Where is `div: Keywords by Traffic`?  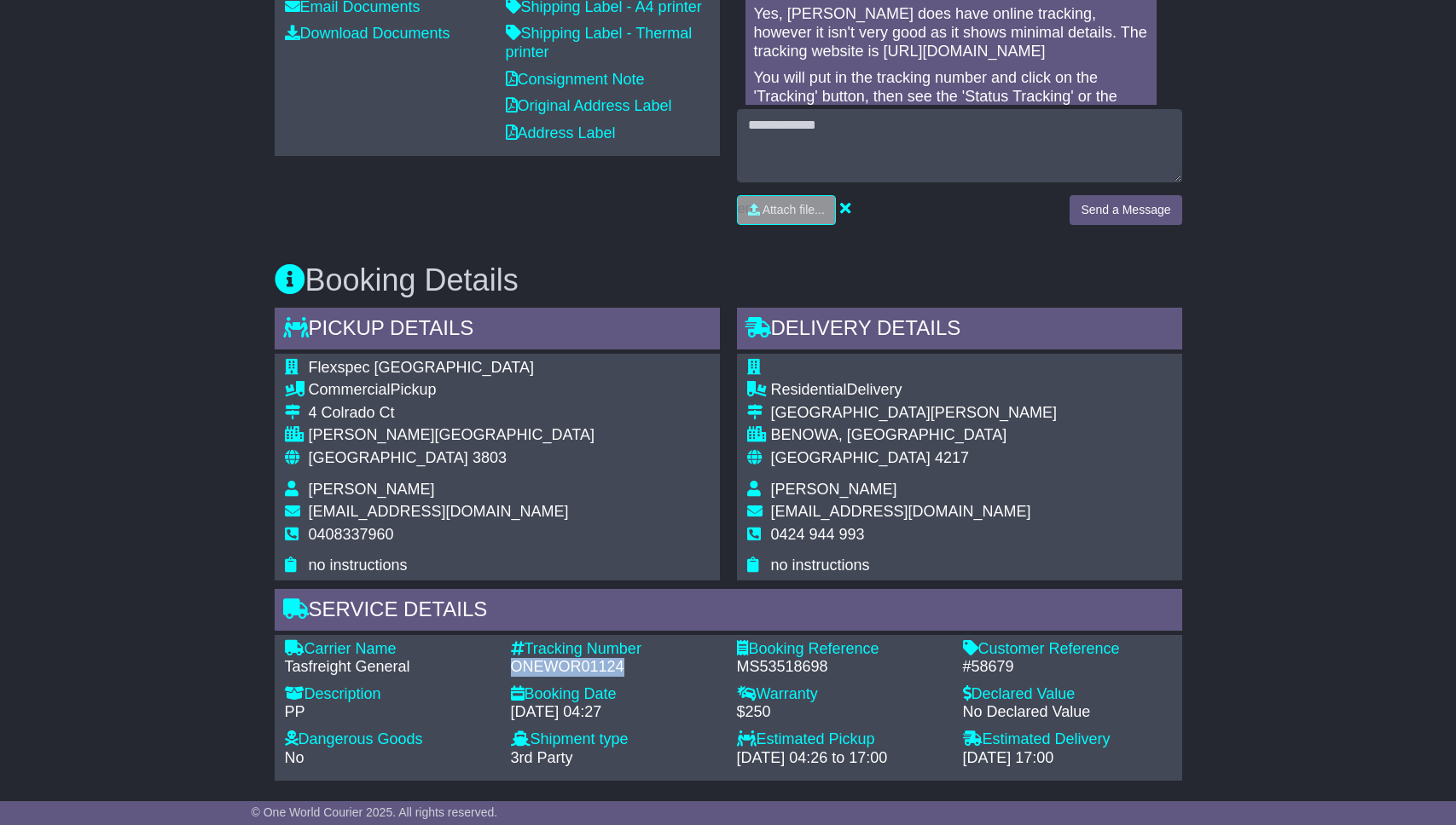
div: Keywords by Traffic is located at coordinates (236, 105).